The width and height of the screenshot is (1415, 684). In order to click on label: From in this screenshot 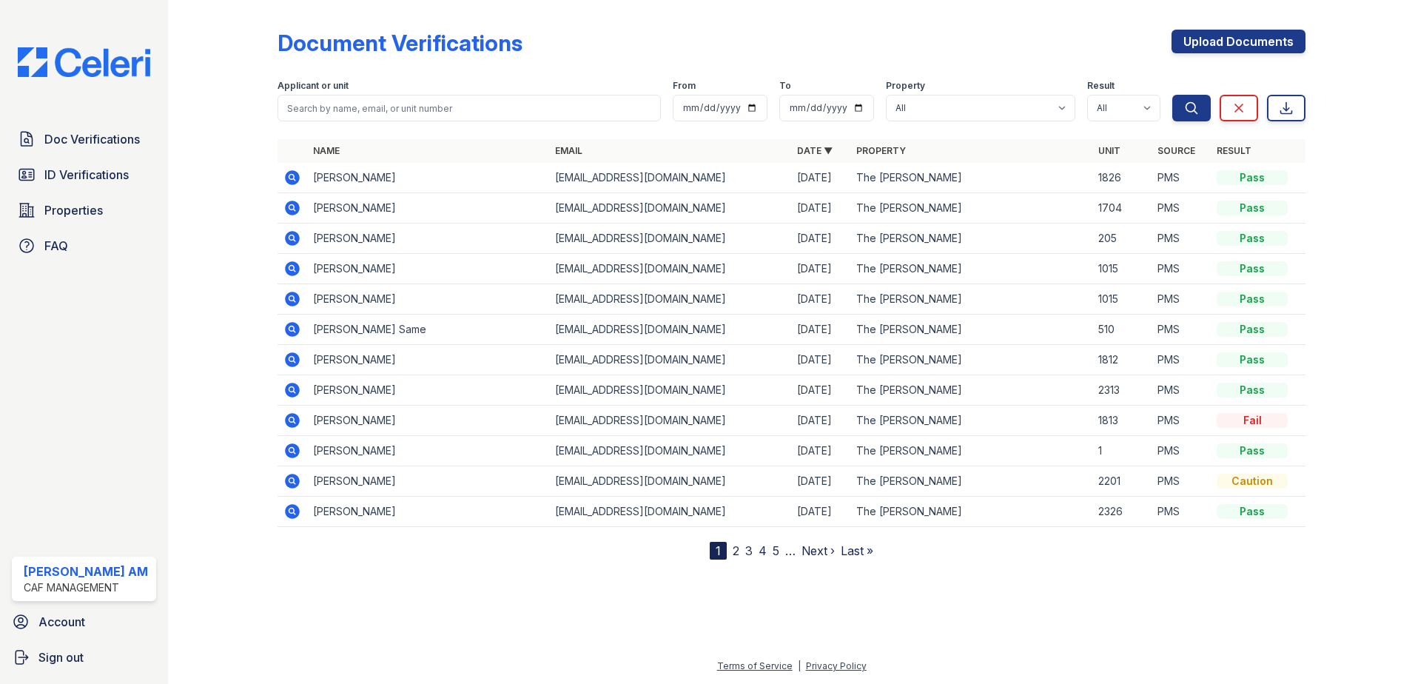, I will do `click(684, 86)`.